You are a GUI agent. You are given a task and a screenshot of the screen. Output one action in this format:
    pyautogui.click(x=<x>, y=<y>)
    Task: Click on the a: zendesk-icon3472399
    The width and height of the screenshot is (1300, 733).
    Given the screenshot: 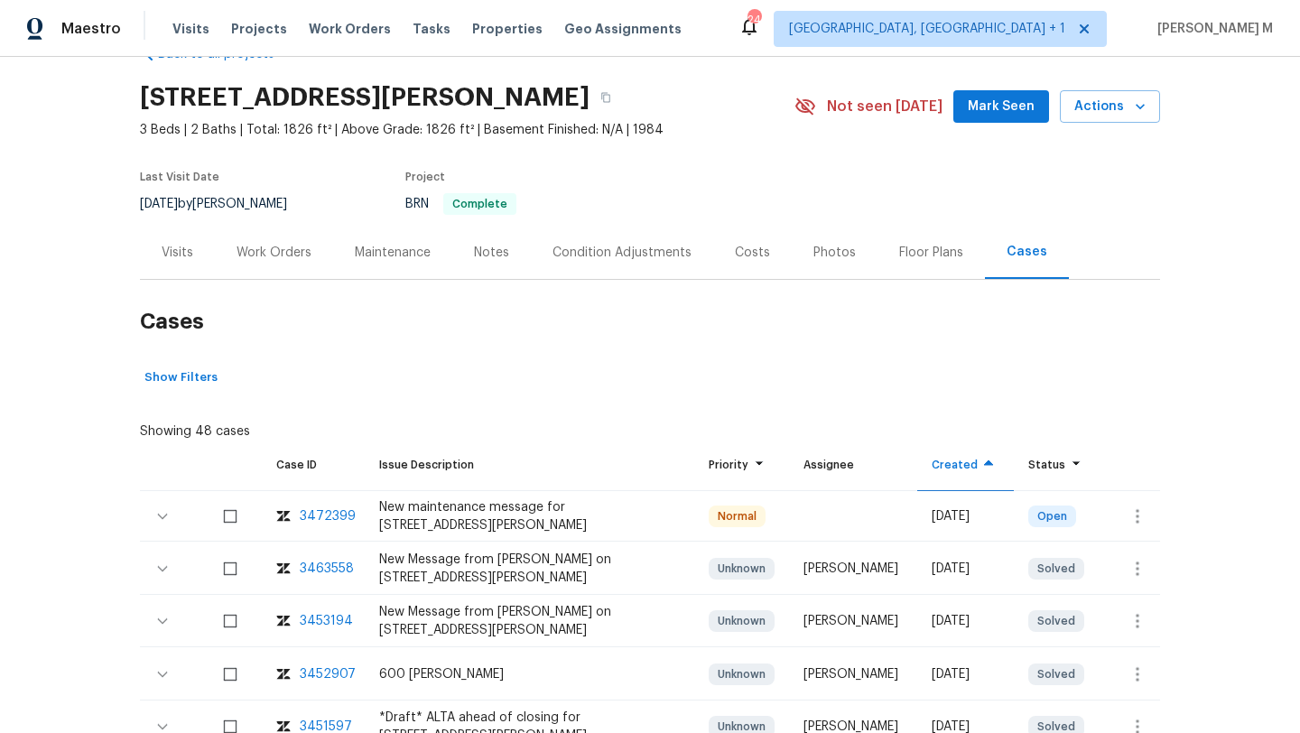 What is the action you would take?
    pyautogui.click(x=313, y=516)
    